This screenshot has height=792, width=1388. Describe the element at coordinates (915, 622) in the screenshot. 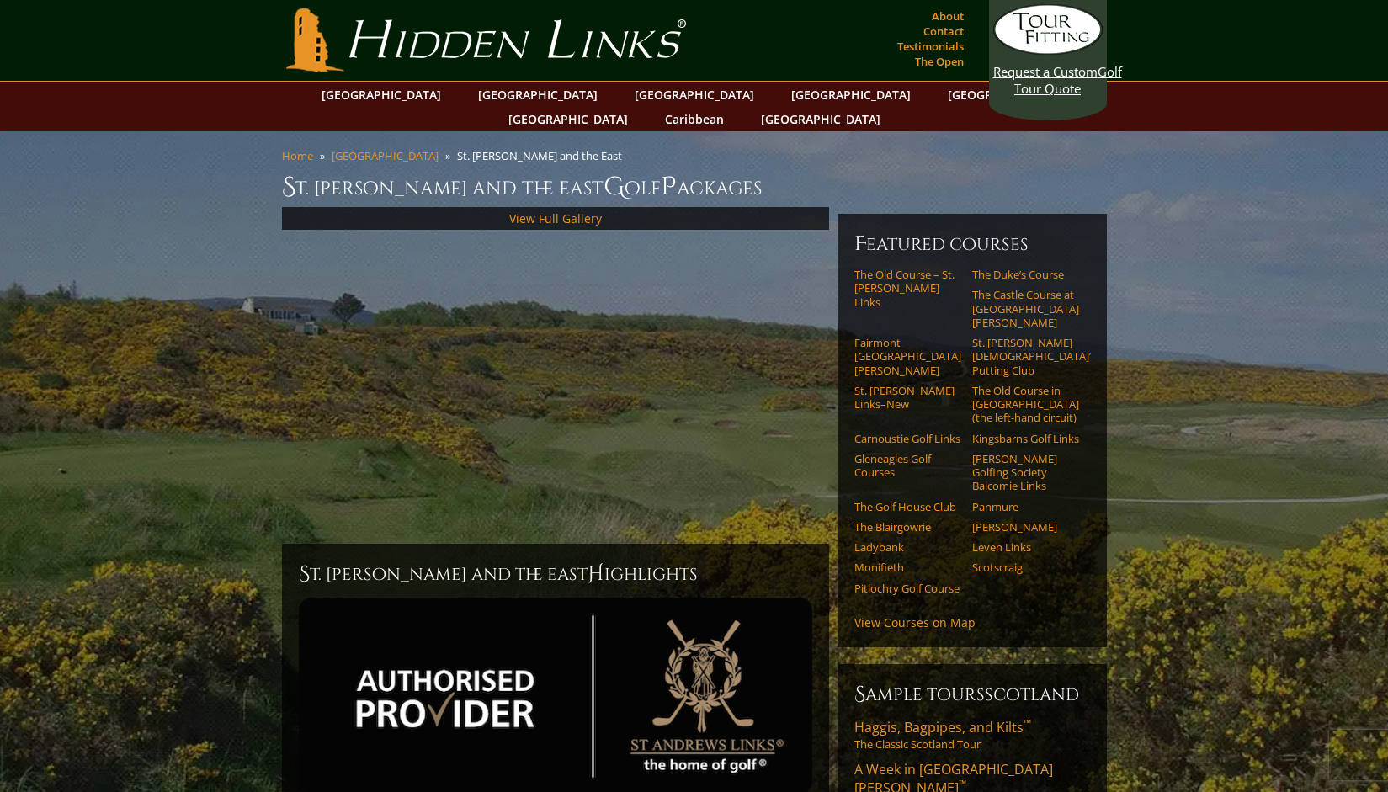

I see `a: View Courses on Map` at that location.